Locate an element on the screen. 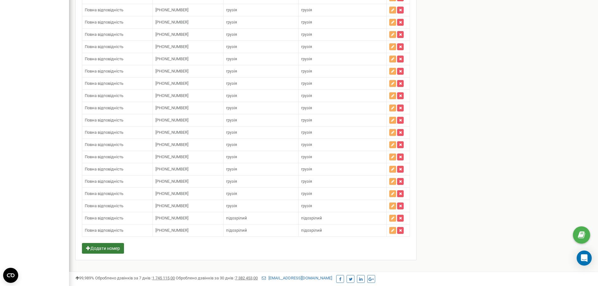 This screenshot has width=598, height=286. u: 7 382 453,00 is located at coordinates (247, 278).